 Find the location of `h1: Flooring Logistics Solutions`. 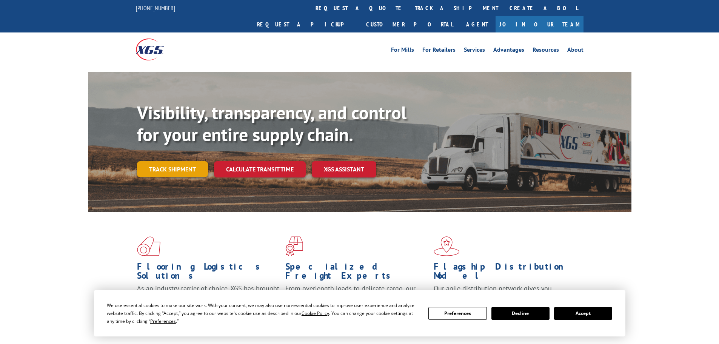

h1: Flooring Logistics Solutions is located at coordinates (208, 273).